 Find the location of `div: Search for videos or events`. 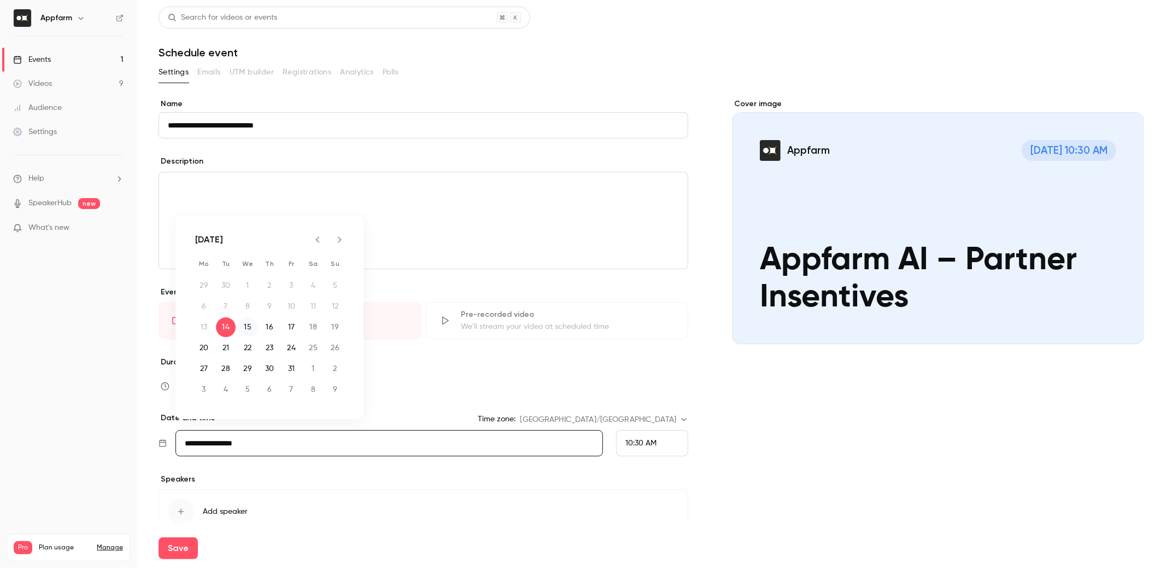

div: Search for videos or events is located at coordinates (223, 17).